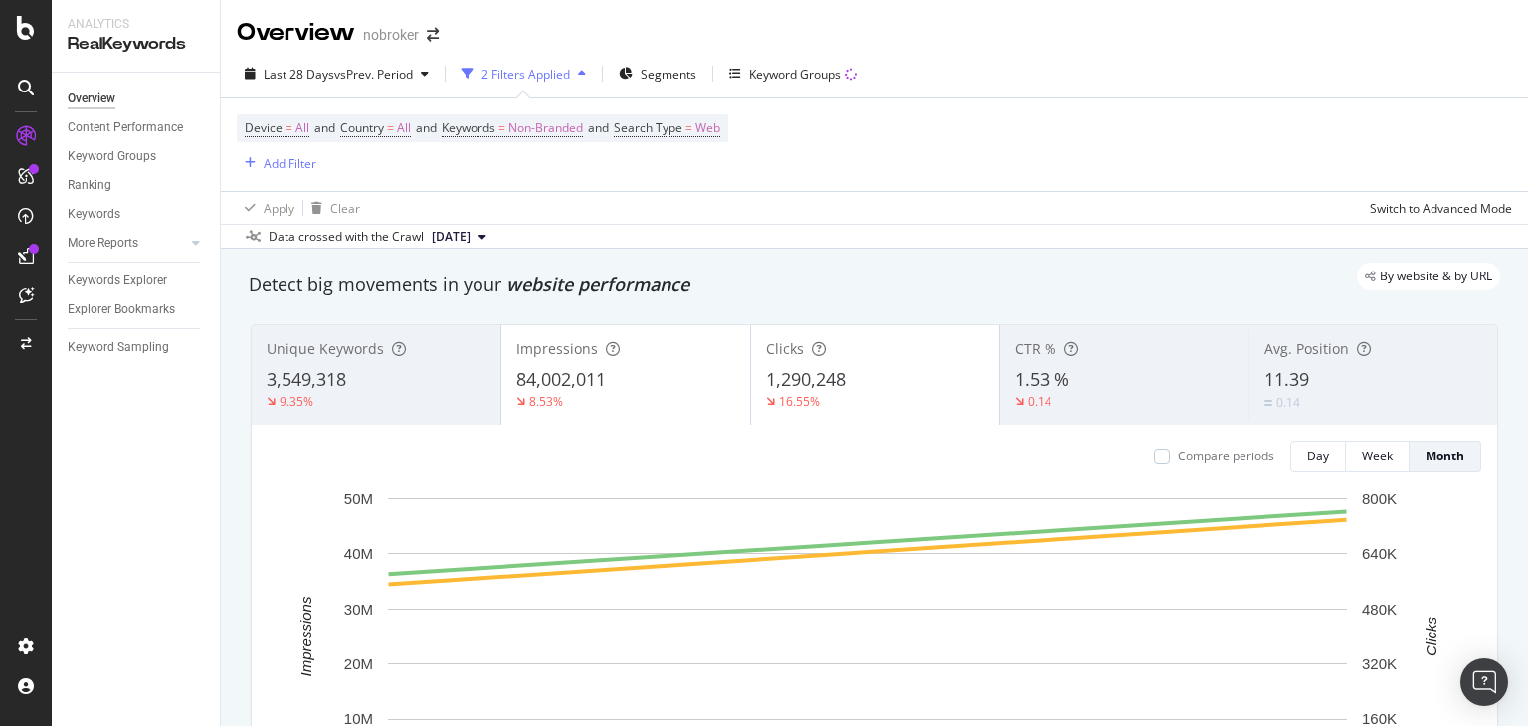  I want to click on a: Ranking, so click(136, 185).